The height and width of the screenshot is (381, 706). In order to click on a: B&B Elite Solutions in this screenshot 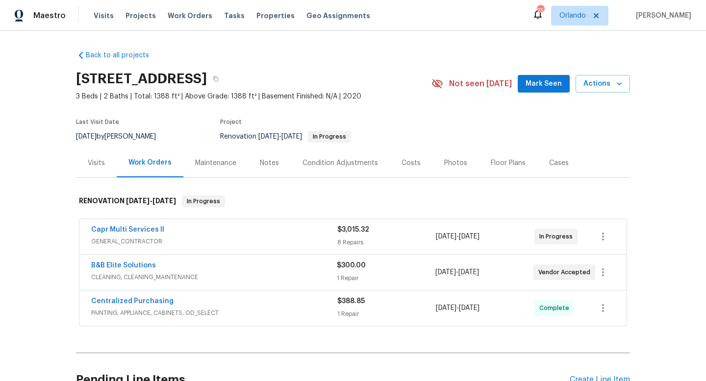, I will do `click(124, 266)`.